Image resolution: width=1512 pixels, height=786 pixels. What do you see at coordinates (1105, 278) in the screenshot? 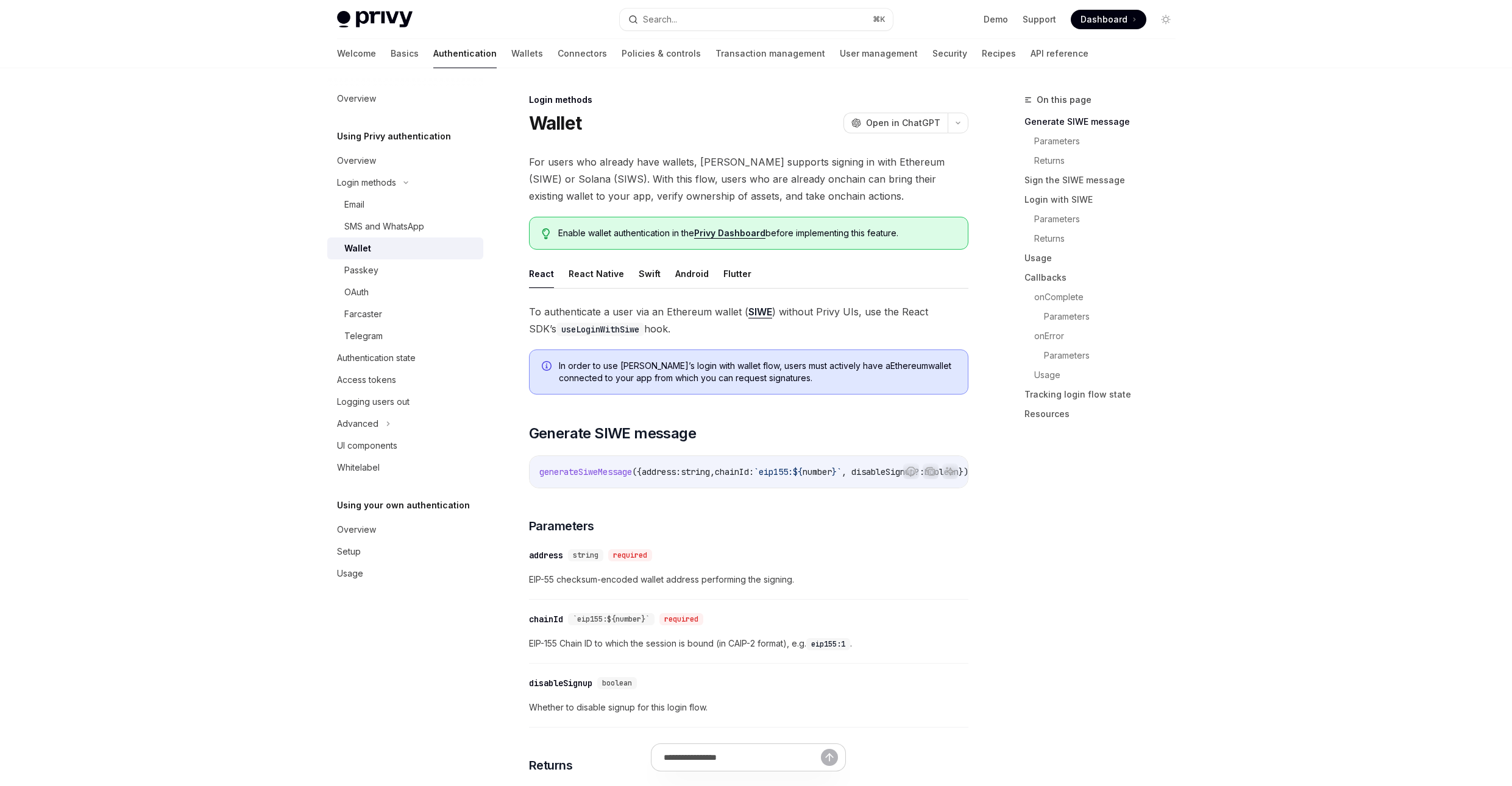
I see `a: Callbacks` at bounding box center [1105, 278].